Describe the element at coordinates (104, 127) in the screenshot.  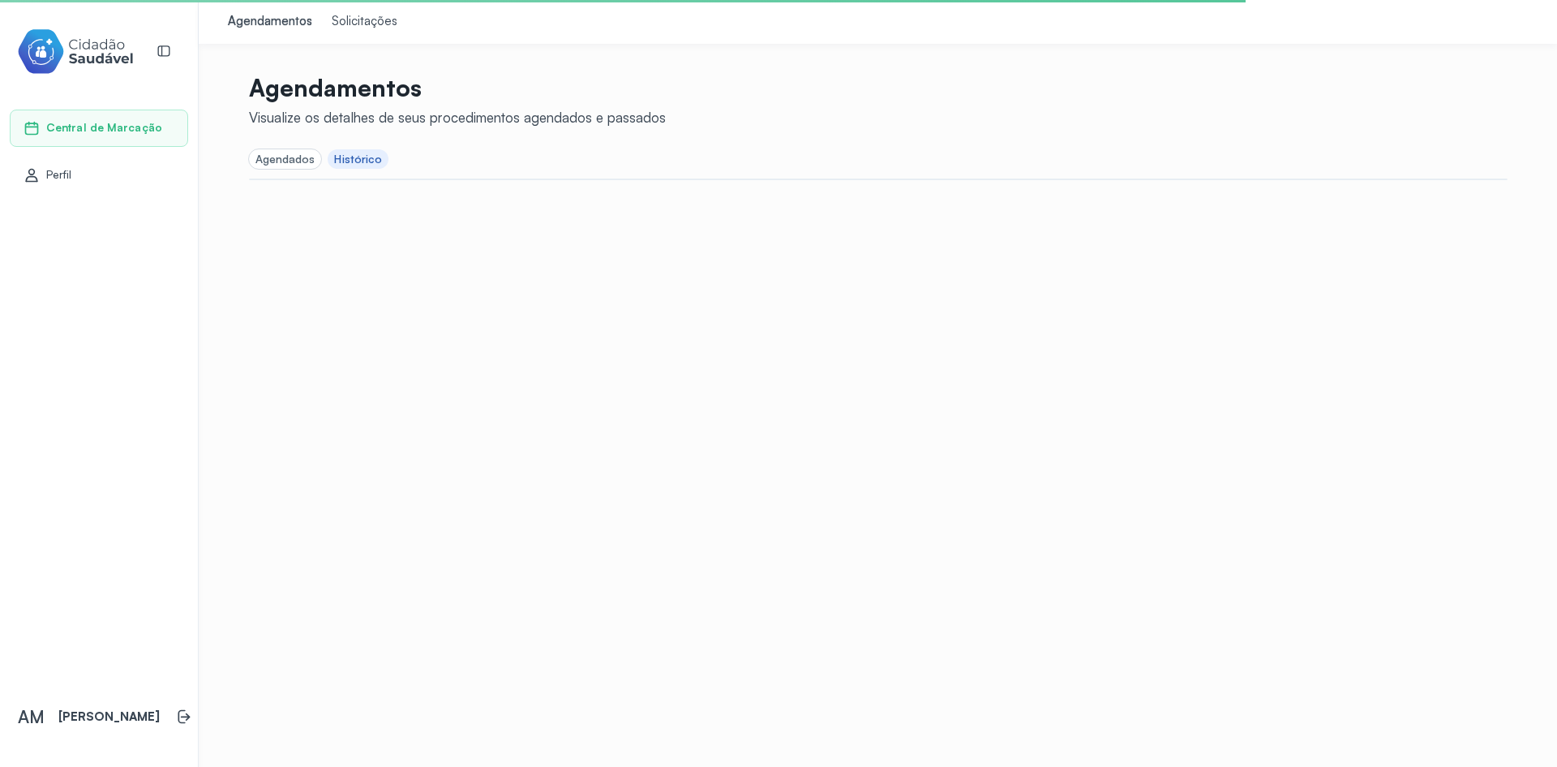
I see `span: Central de Marcação` at that location.